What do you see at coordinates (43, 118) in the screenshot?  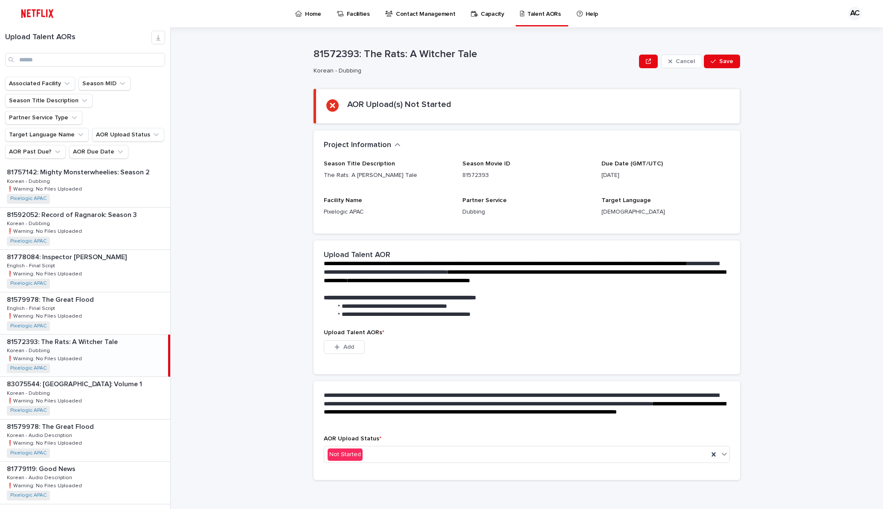 I see `button: Partner Service Type` at bounding box center [43, 118].